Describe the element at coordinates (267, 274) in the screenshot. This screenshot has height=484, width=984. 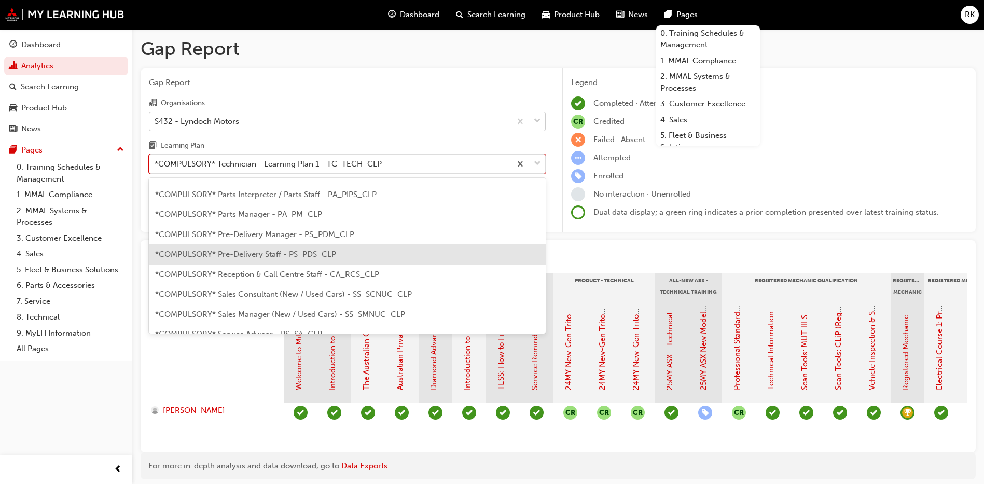
I see `span: *COMPULSORY* Reception & Call Centre Staff - CA_RCS_CLP` at that location.